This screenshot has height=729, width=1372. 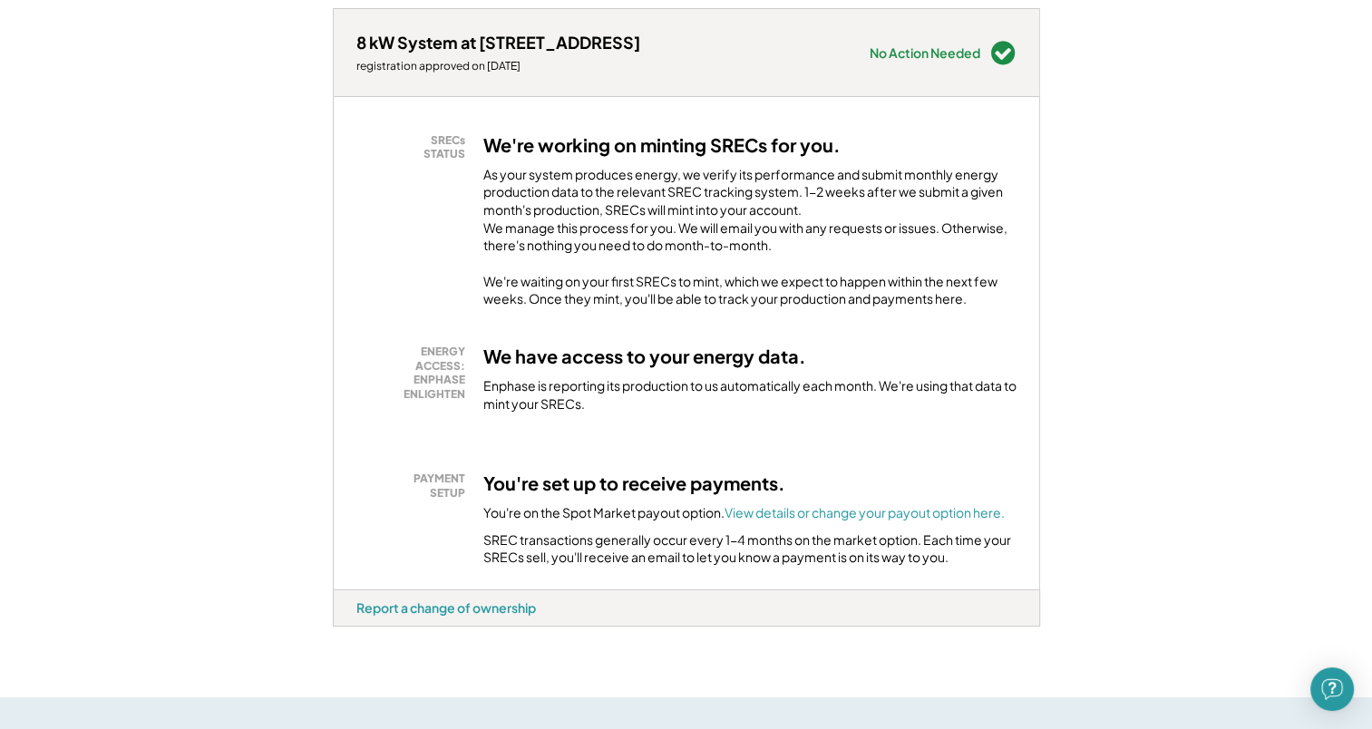 What do you see at coordinates (864, 512) in the screenshot?
I see `font: View details or change your payout option here.` at bounding box center [864, 512].